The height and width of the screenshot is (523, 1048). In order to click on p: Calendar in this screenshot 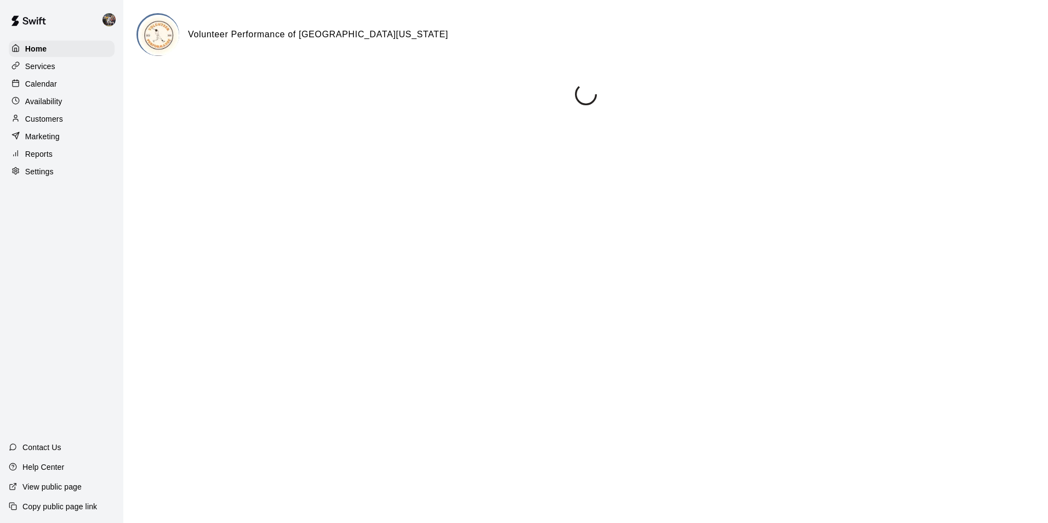, I will do `click(41, 84)`.